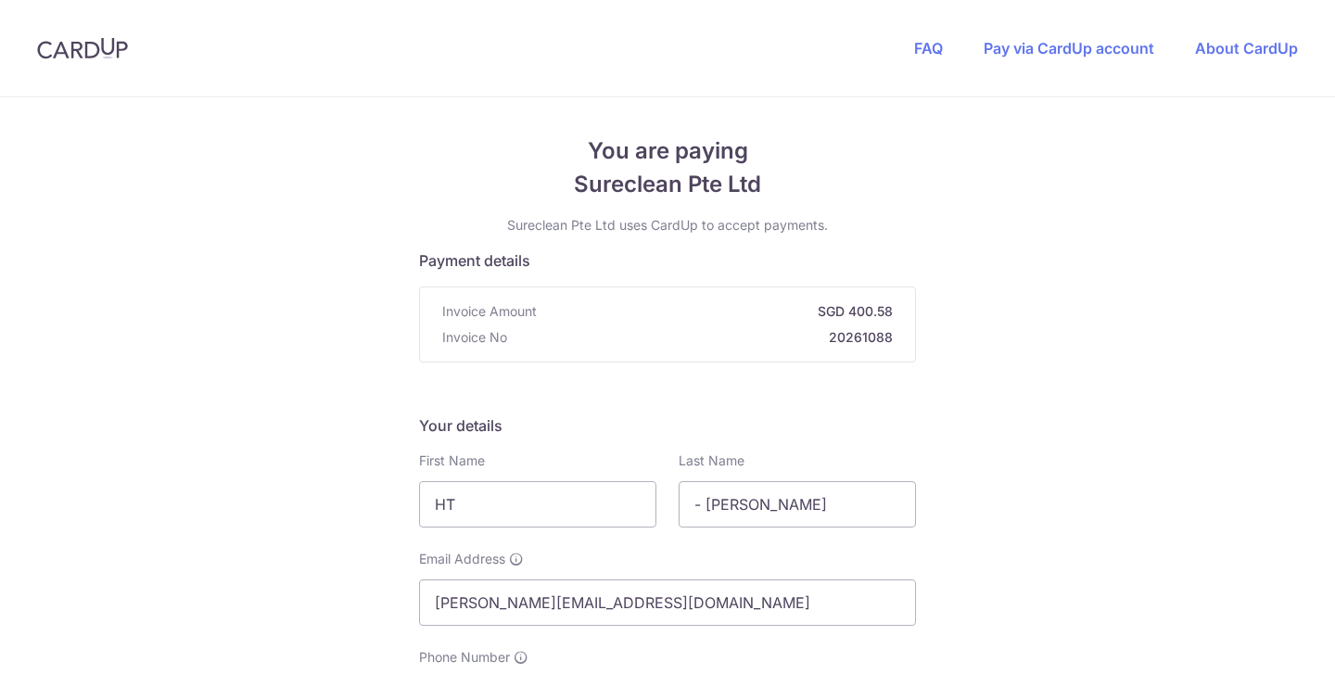  I want to click on span: Phone Number, so click(464, 657).